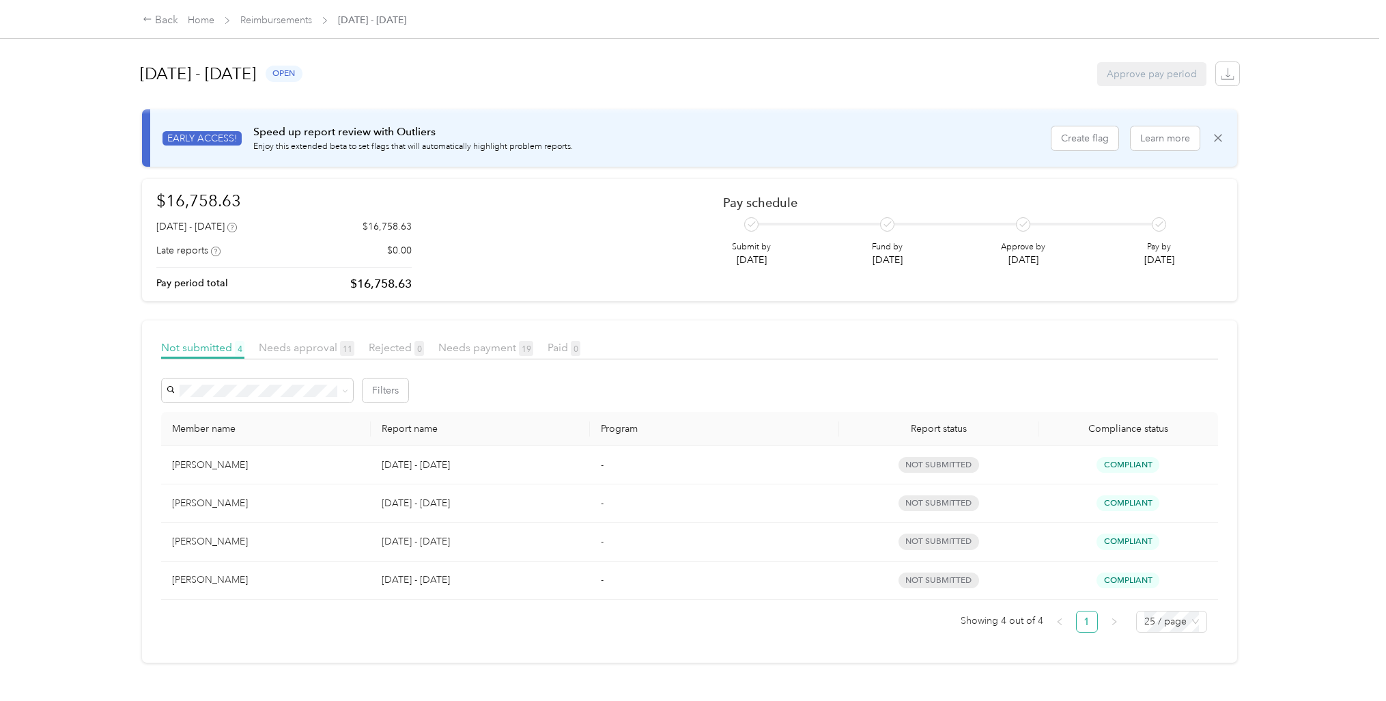 The height and width of the screenshot is (701, 1386). What do you see at coordinates (307, 347) in the screenshot?
I see `span: Needs approval` at bounding box center [307, 347].